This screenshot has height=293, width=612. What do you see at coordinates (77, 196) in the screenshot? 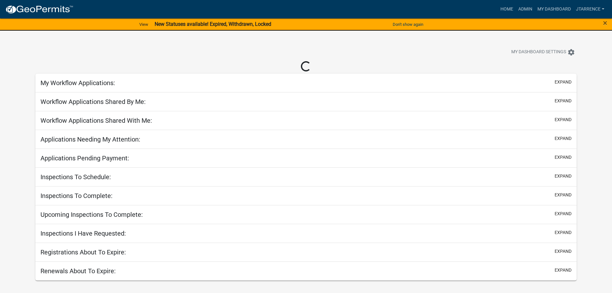
I see `h5: Inspections To Complete:` at bounding box center [77, 196].